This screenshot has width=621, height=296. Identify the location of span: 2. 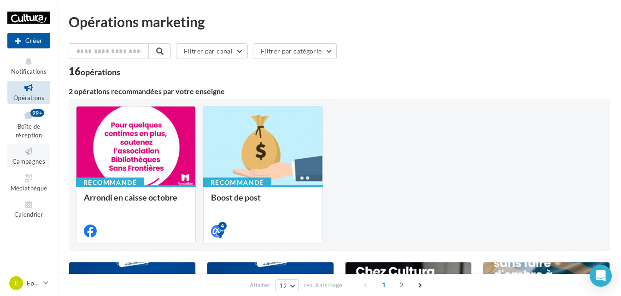
(402, 285).